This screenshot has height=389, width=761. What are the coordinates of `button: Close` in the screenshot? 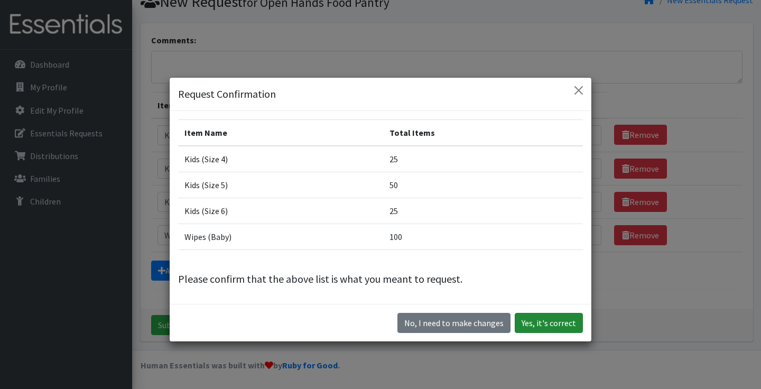 It's located at (579, 90).